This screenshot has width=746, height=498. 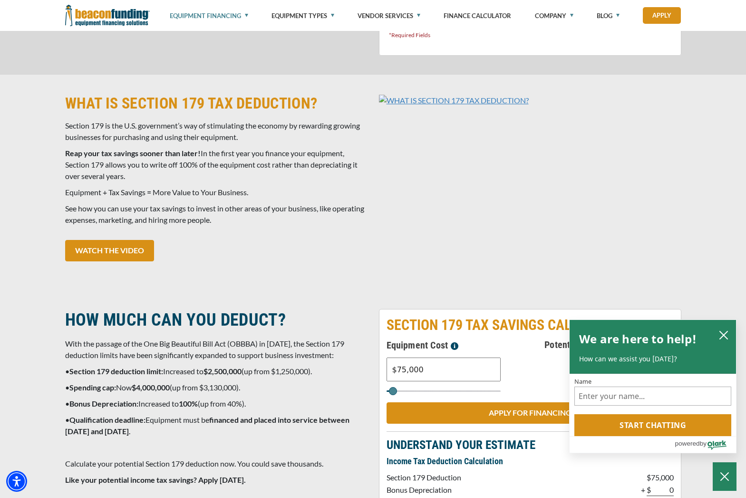 I want to click on p: 75,000, so click(x=663, y=477).